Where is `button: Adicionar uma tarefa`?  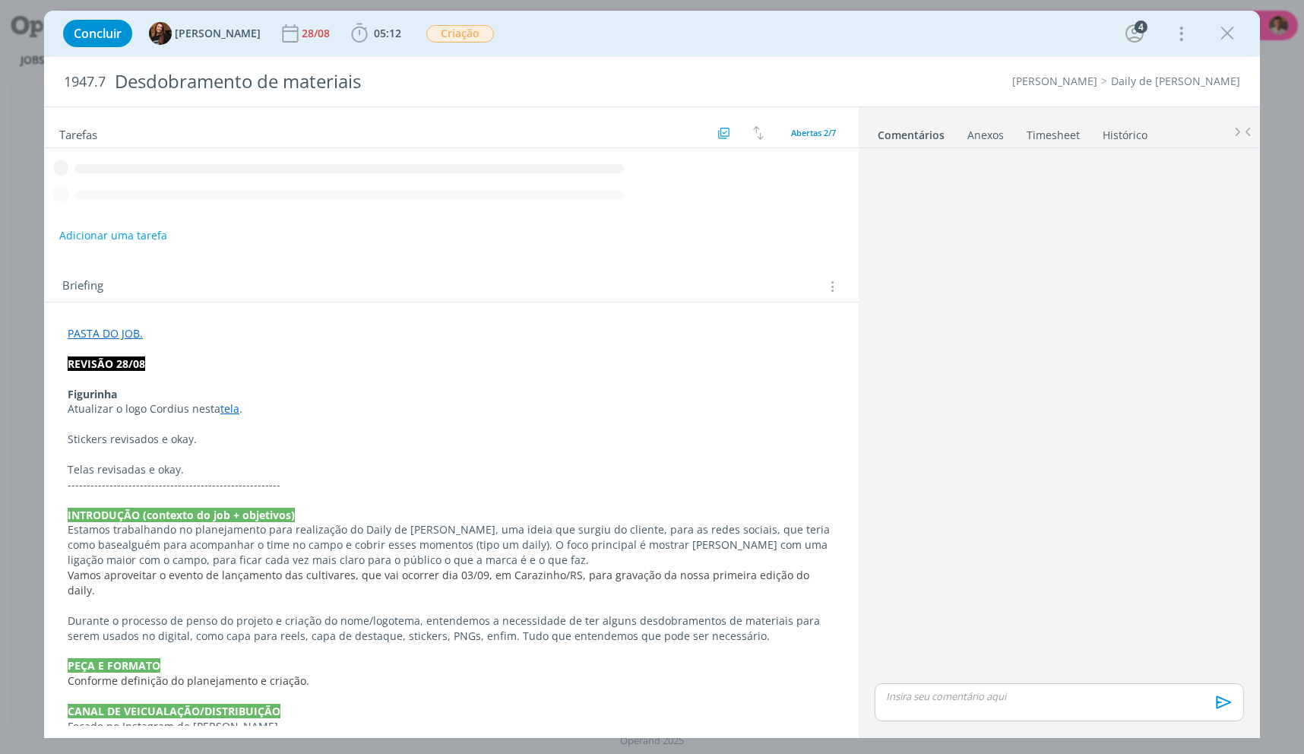 button: Adicionar uma tarefa is located at coordinates (113, 236).